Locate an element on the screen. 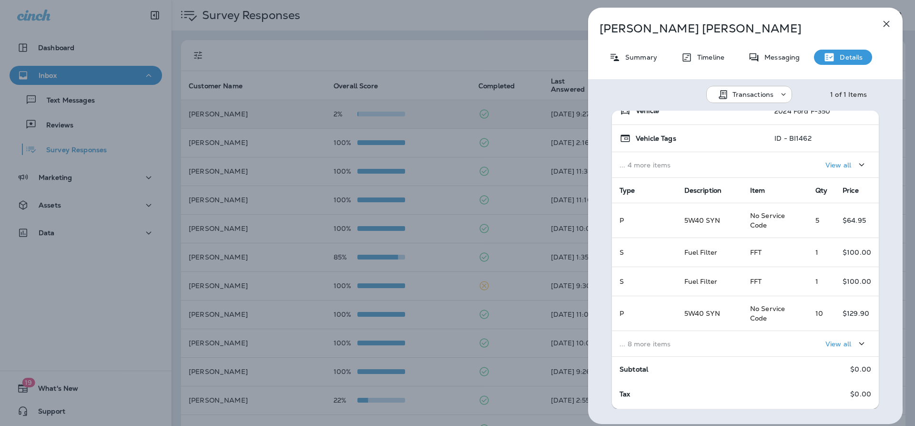  p: ... 4 more items is located at coordinates (689, 165).